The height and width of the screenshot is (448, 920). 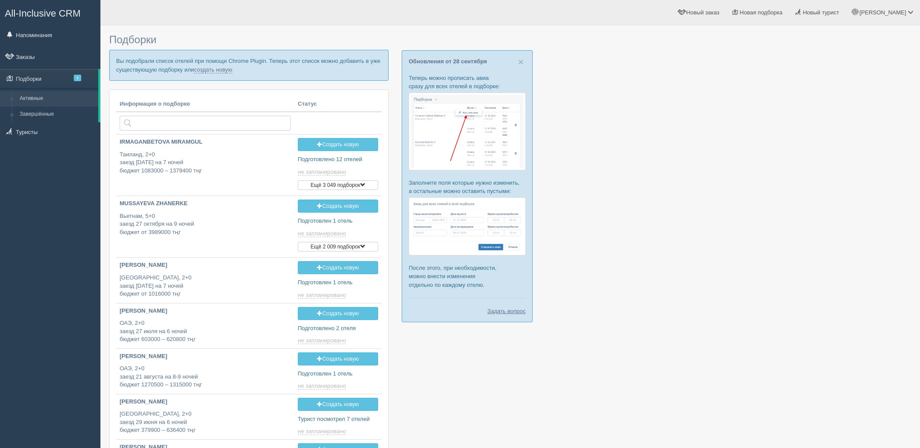 I want to click on p: Вьетнам, 5+0 заезд 27 октября на 9 ночей бюджет от 3989000 тңг, so click(x=205, y=225).